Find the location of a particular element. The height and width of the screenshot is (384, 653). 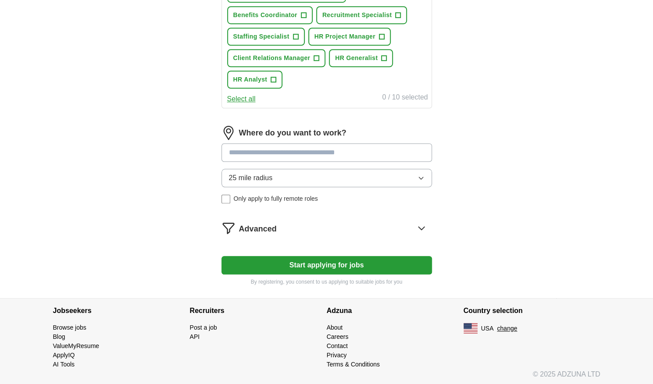

a: AI Tools is located at coordinates (64, 365).